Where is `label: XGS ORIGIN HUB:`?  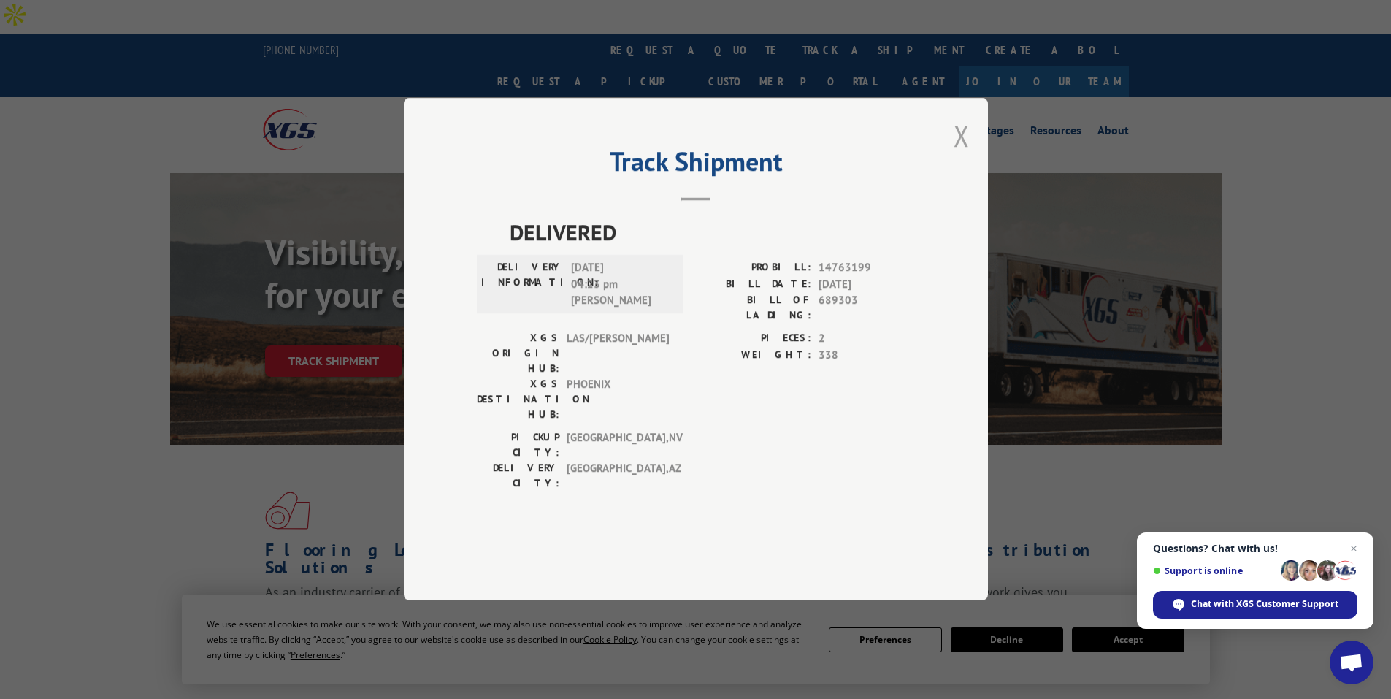 label: XGS ORIGIN HUB: is located at coordinates (518, 353).